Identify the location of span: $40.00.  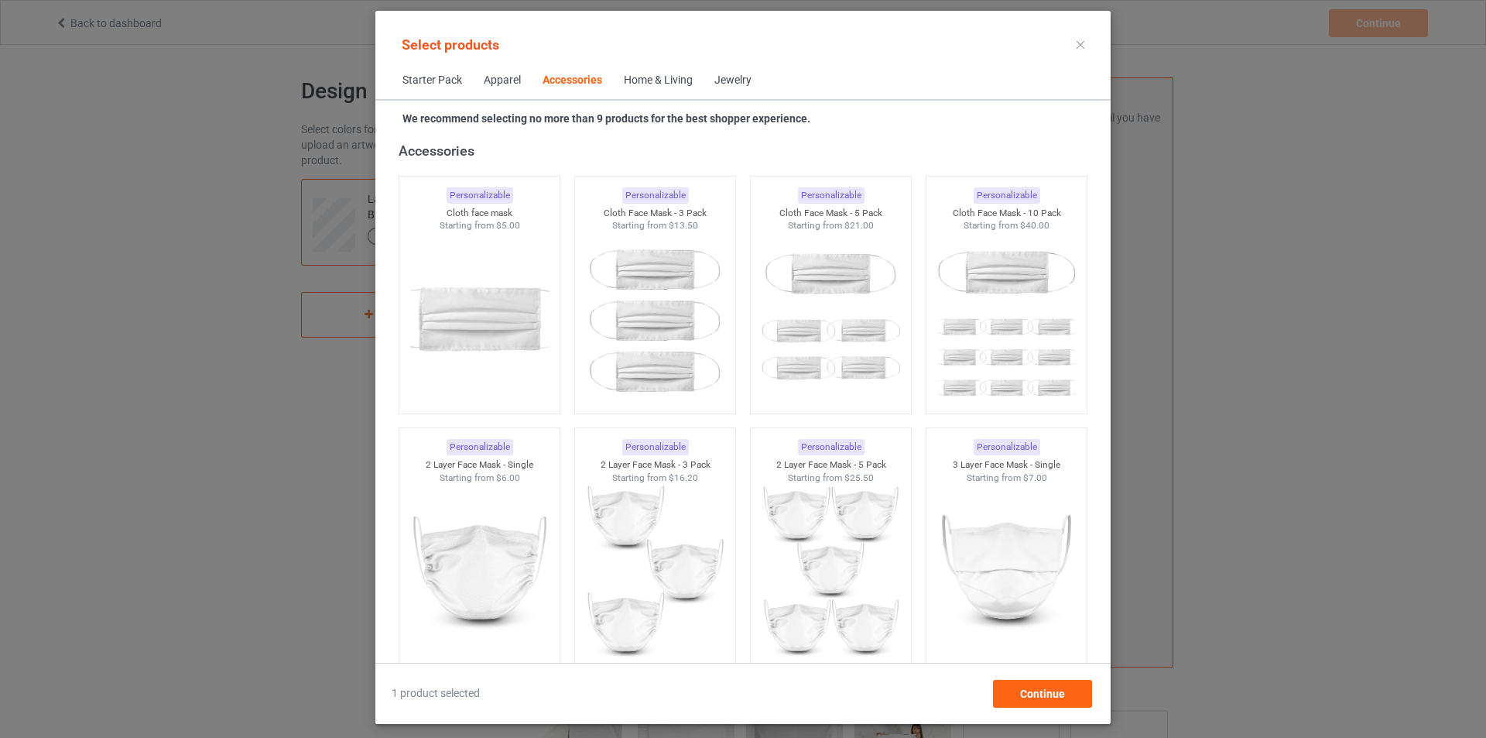
(1035, 225).